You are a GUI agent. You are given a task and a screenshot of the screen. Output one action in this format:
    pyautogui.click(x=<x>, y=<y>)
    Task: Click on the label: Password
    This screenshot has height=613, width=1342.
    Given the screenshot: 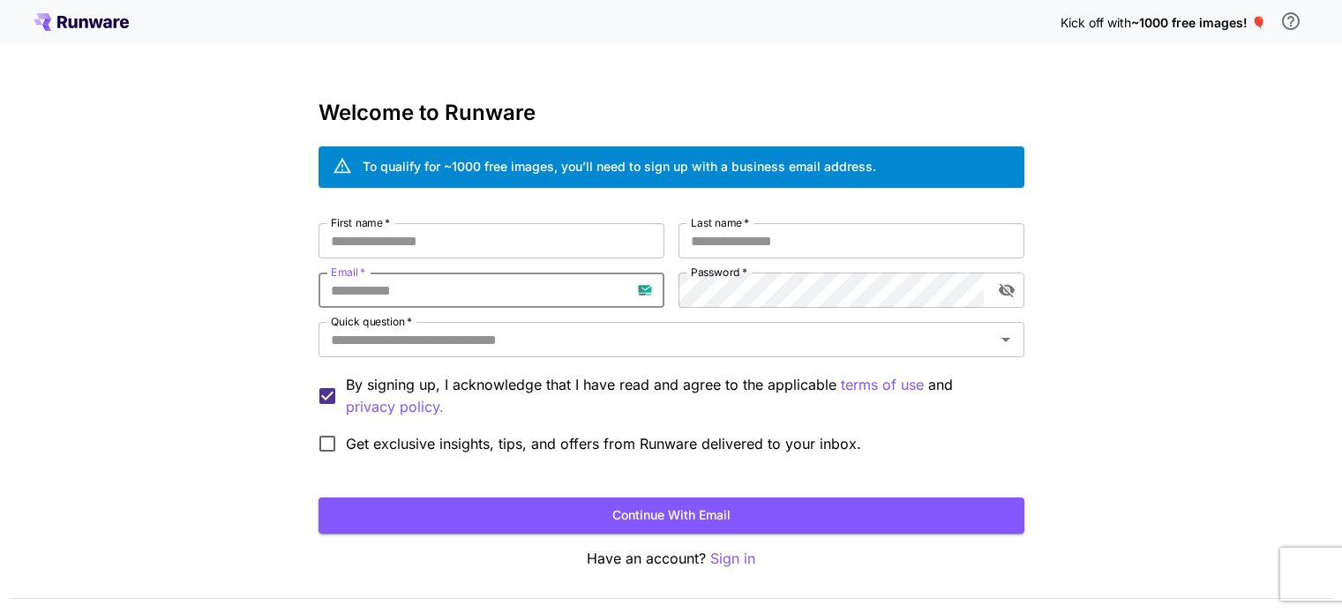 What is the action you would take?
    pyautogui.click(x=719, y=272)
    